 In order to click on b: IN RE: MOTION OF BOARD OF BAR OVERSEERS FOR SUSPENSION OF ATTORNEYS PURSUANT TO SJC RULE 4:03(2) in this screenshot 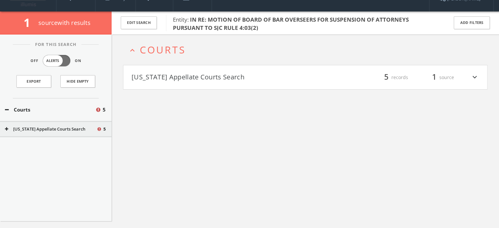, I will do `click(291, 24)`.